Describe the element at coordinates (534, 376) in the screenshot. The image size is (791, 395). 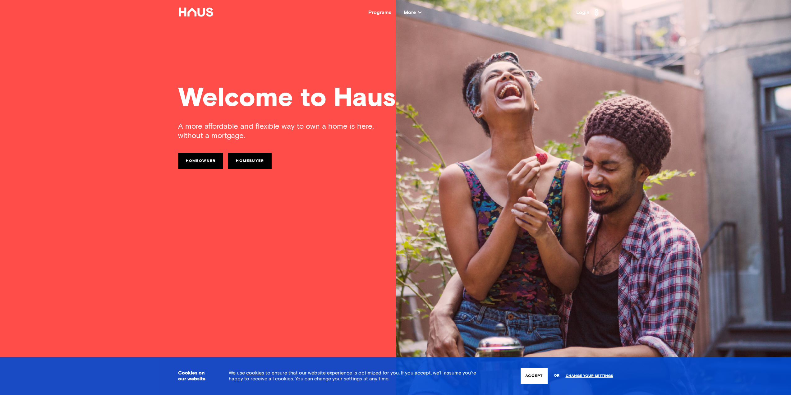
I see `button: Accept` at that location.